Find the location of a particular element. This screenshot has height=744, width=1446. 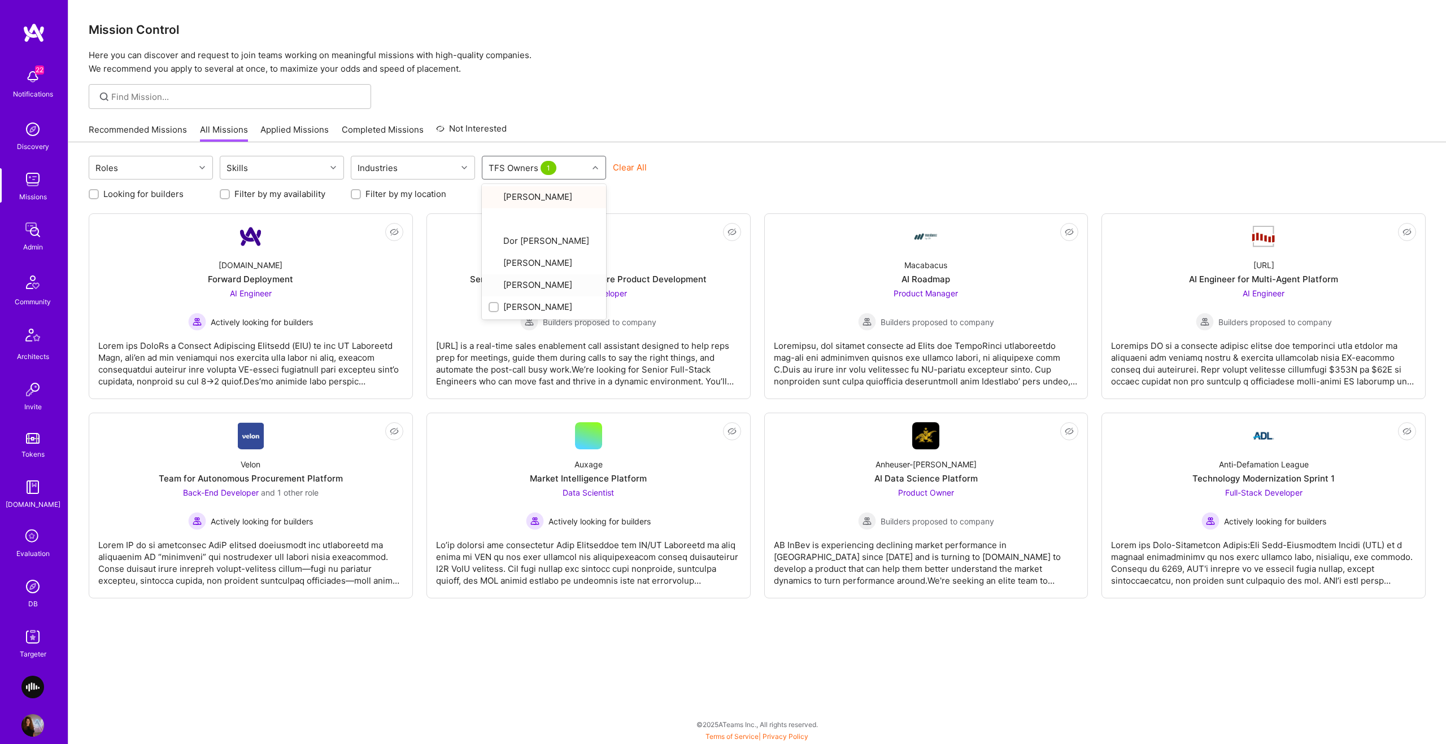

img: logo is located at coordinates (34, 33).